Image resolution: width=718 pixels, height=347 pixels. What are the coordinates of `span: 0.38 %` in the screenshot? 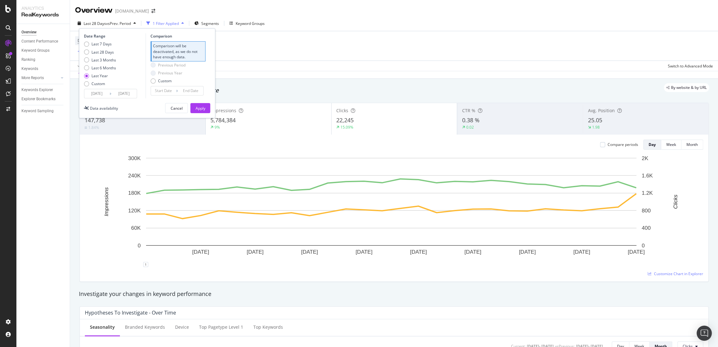 It's located at (470, 120).